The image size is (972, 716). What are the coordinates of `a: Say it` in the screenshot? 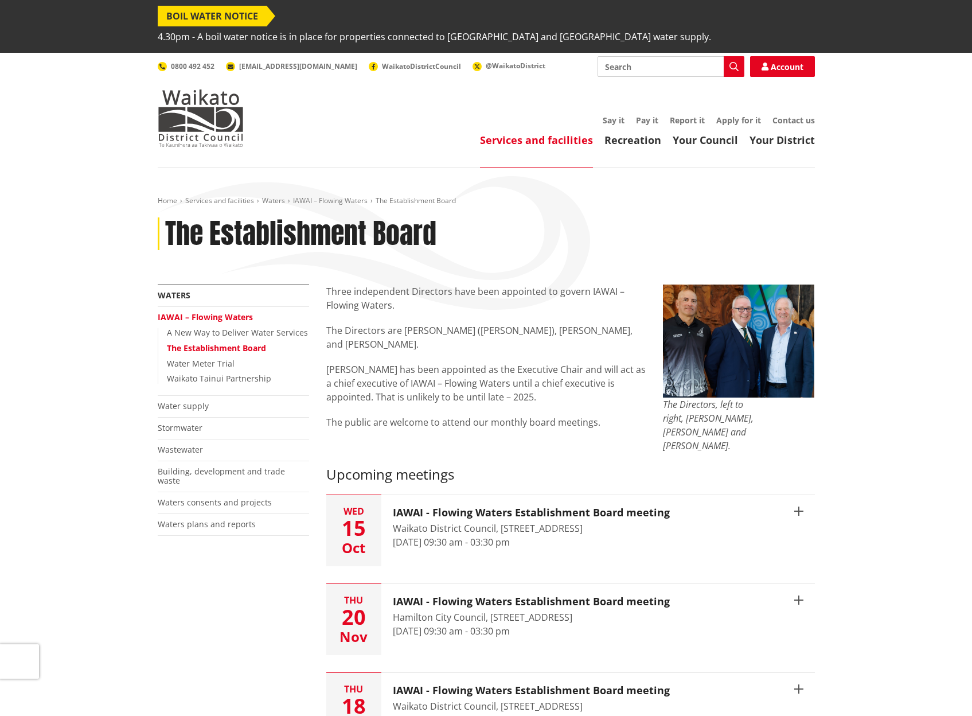 It's located at (614, 120).